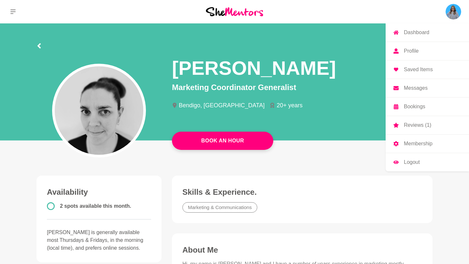 Image resolution: width=469 pixels, height=264 pixels. I want to click on li: 20+ years, so click(288, 105).